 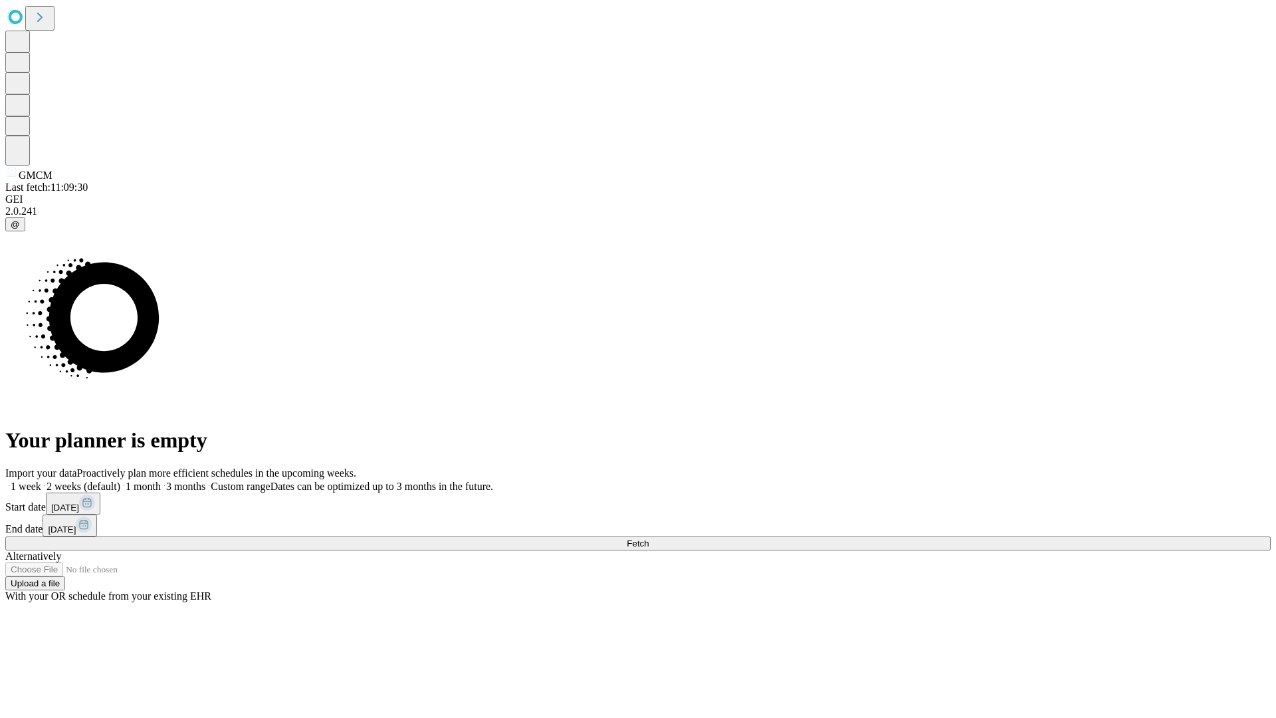 What do you see at coordinates (41, 473) in the screenshot?
I see `span: Import your data` at bounding box center [41, 473].